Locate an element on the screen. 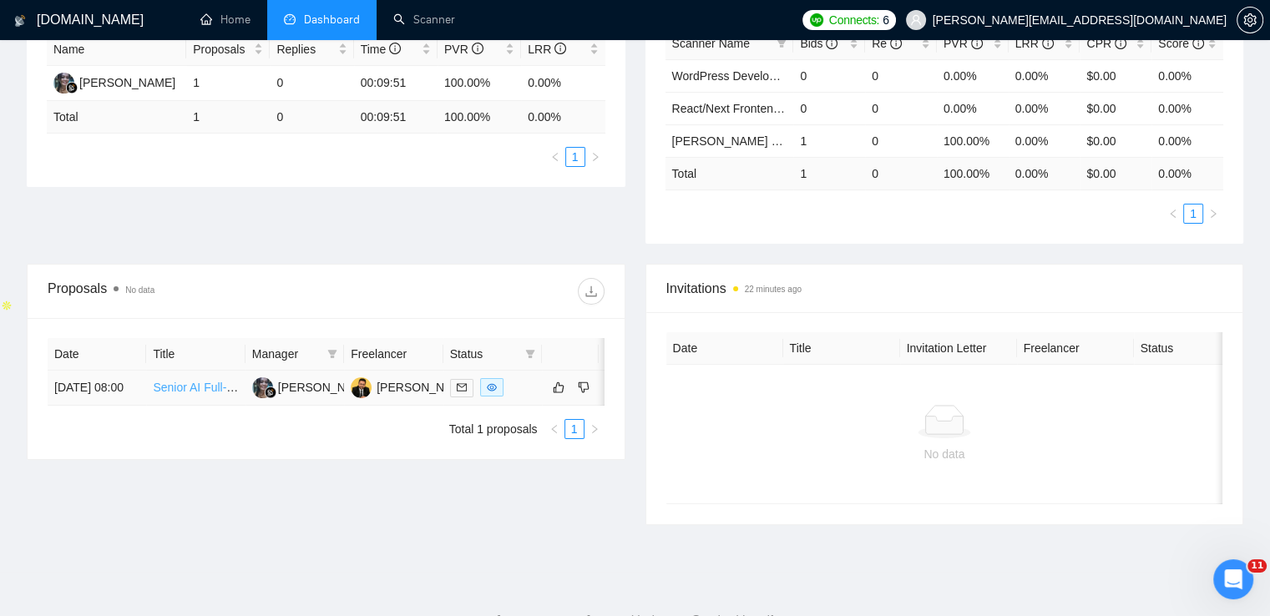  span: dislike is located at coordinates (584, 387).